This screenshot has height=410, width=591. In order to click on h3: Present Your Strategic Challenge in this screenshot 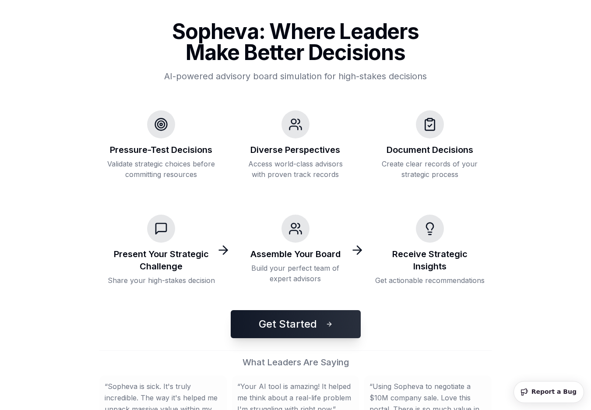, I will do `click(161, 260)`.